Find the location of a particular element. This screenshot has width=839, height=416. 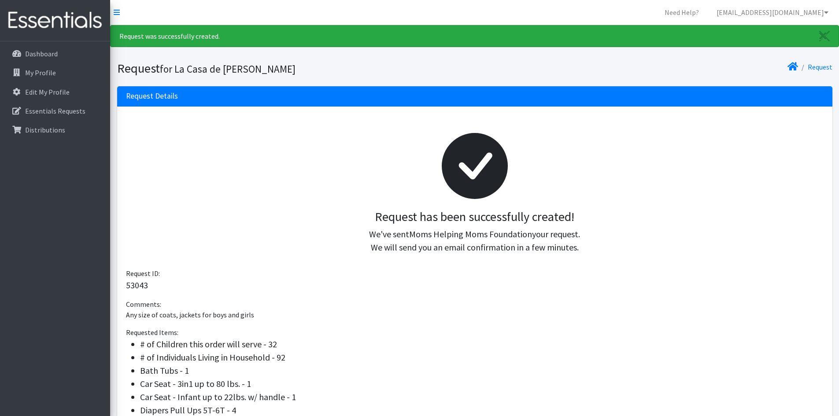

p: Edit My Profile is located at coordinates (47, 92).